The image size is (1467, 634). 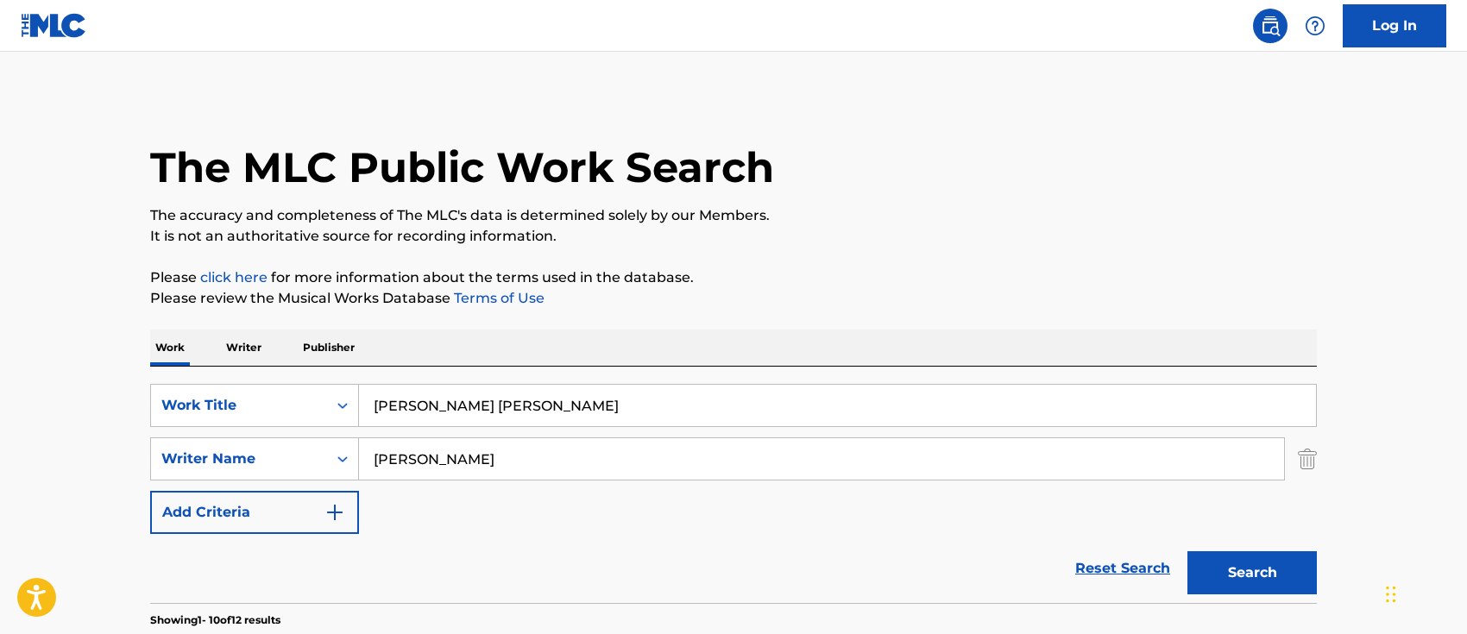 What do you see at coordinates (734, 494) in the screenshot?
I see `form: Search Form` at bounding box center [734, 494].